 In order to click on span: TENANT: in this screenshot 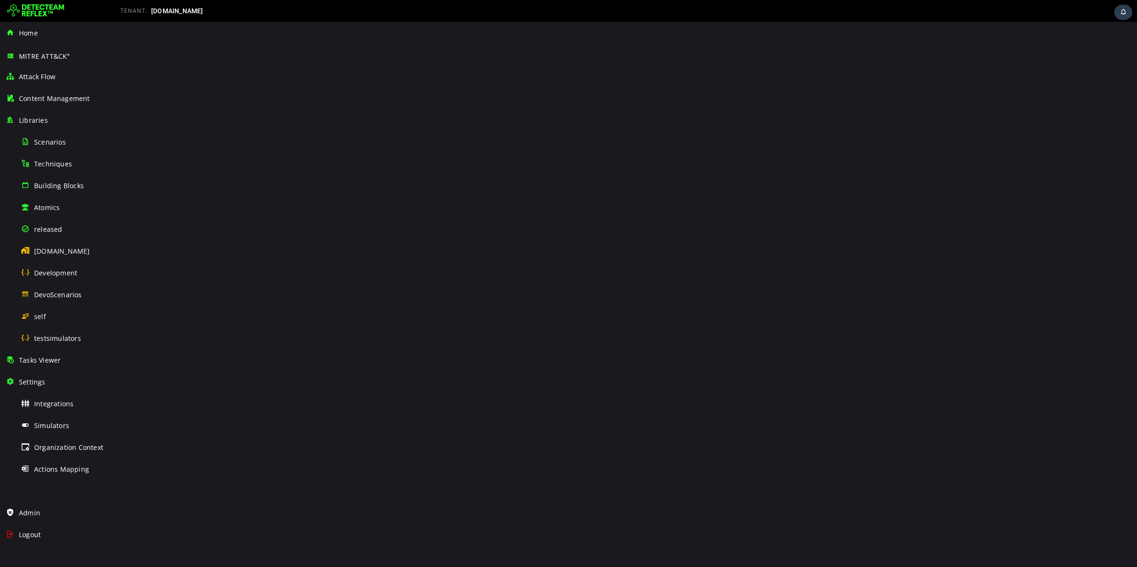, I will do `click(134, 11)`.